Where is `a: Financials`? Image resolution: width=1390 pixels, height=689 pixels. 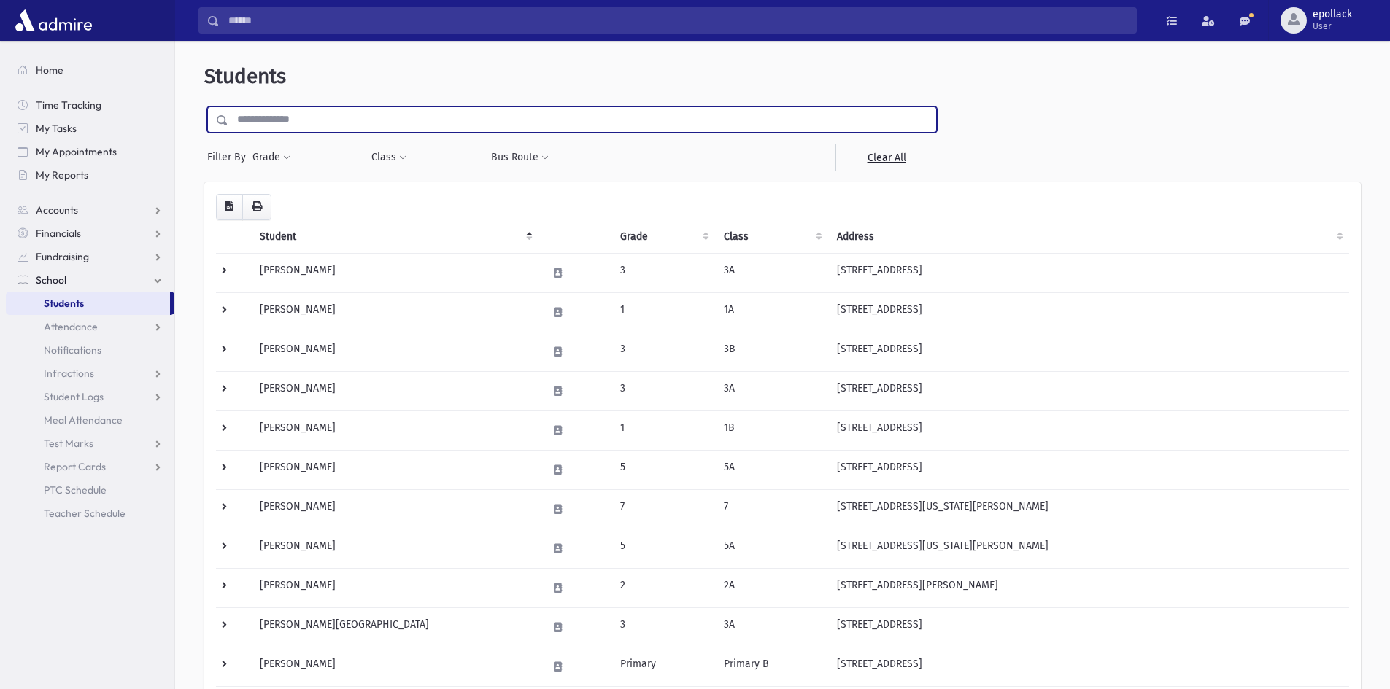 a: Financials is located at coordinates (90, 233).